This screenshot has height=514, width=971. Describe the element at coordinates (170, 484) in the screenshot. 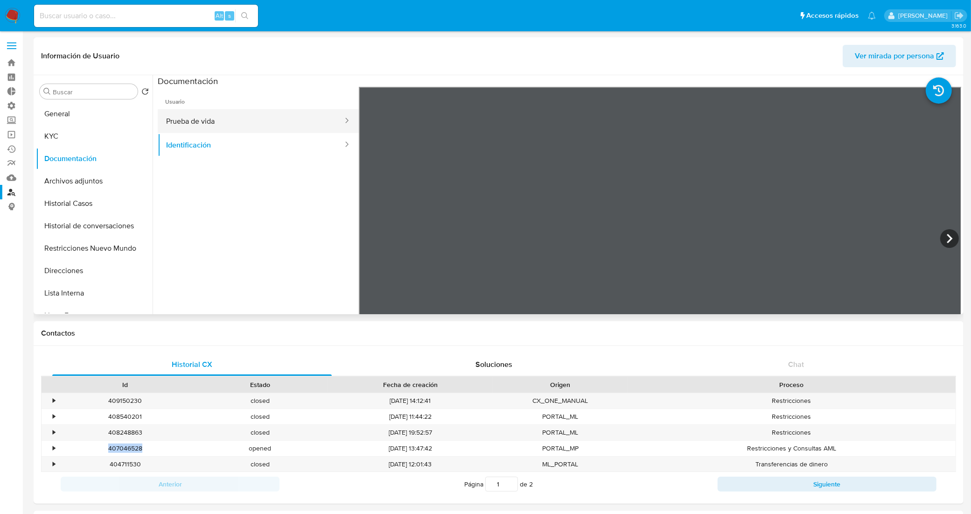

I see `button: Anterior` at that location.